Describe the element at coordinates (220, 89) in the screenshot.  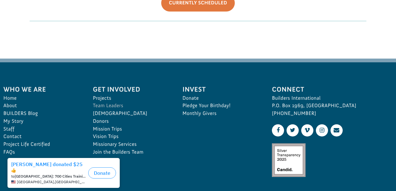
I see `span: Invest` at that location.